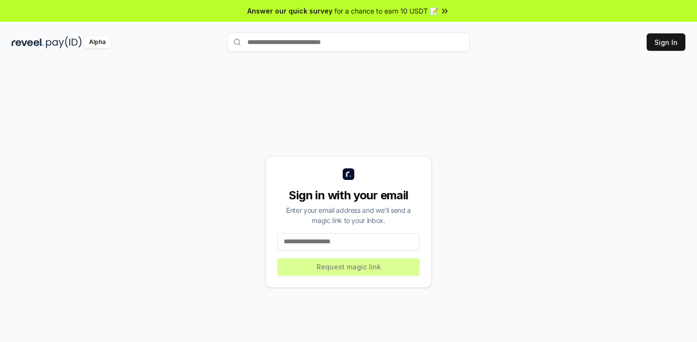 This screenshot has height=342, width=697. Describe the element at coordinates (290, 11) in the screenshot. I see `span: Answer our quick survey` at that location.